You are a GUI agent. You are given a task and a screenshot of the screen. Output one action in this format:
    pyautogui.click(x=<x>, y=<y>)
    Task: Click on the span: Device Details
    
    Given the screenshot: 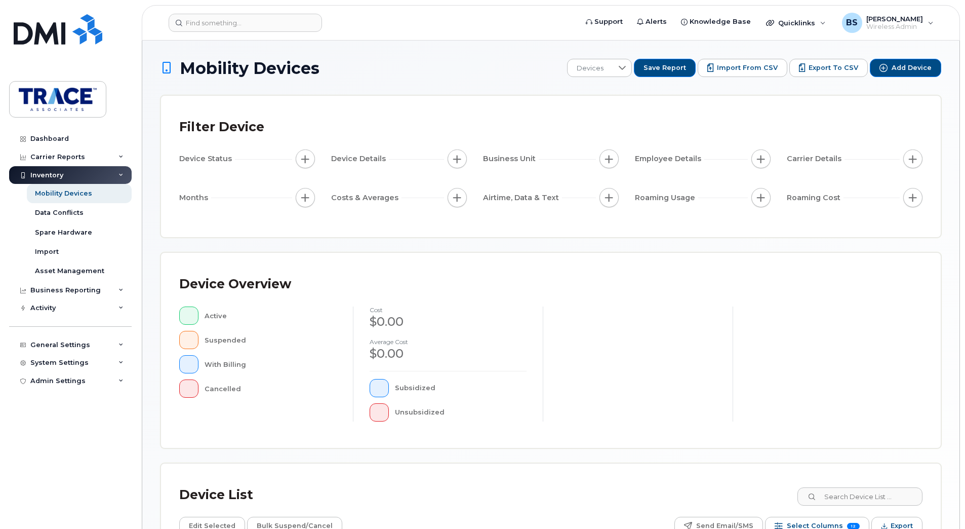 What is the action you would take?
    pyautogui.click(x=360, y=158)
    